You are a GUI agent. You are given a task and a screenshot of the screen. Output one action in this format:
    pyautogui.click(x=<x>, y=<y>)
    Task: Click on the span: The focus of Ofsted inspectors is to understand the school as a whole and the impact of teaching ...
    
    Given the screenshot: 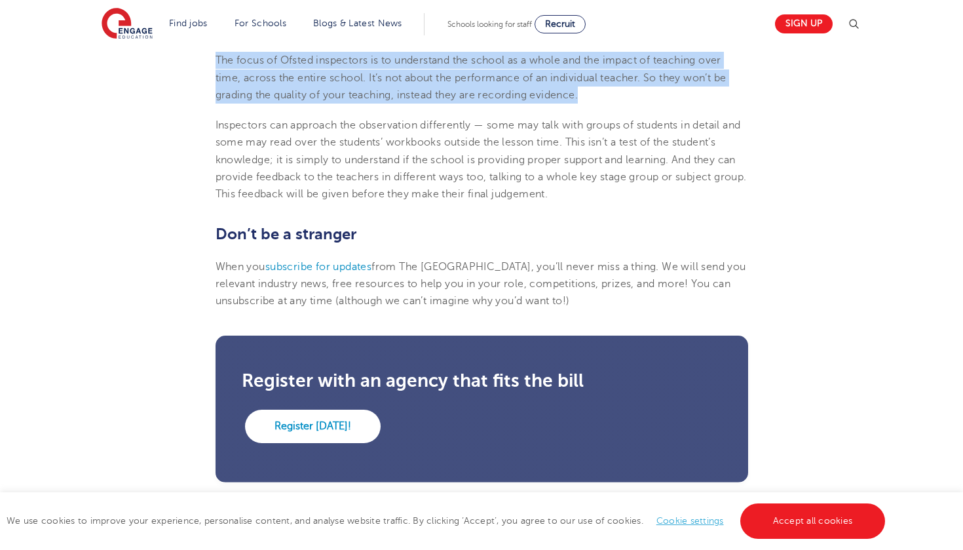 What is the action you would take?
    pyautogui.click(x=471, y=77)
    